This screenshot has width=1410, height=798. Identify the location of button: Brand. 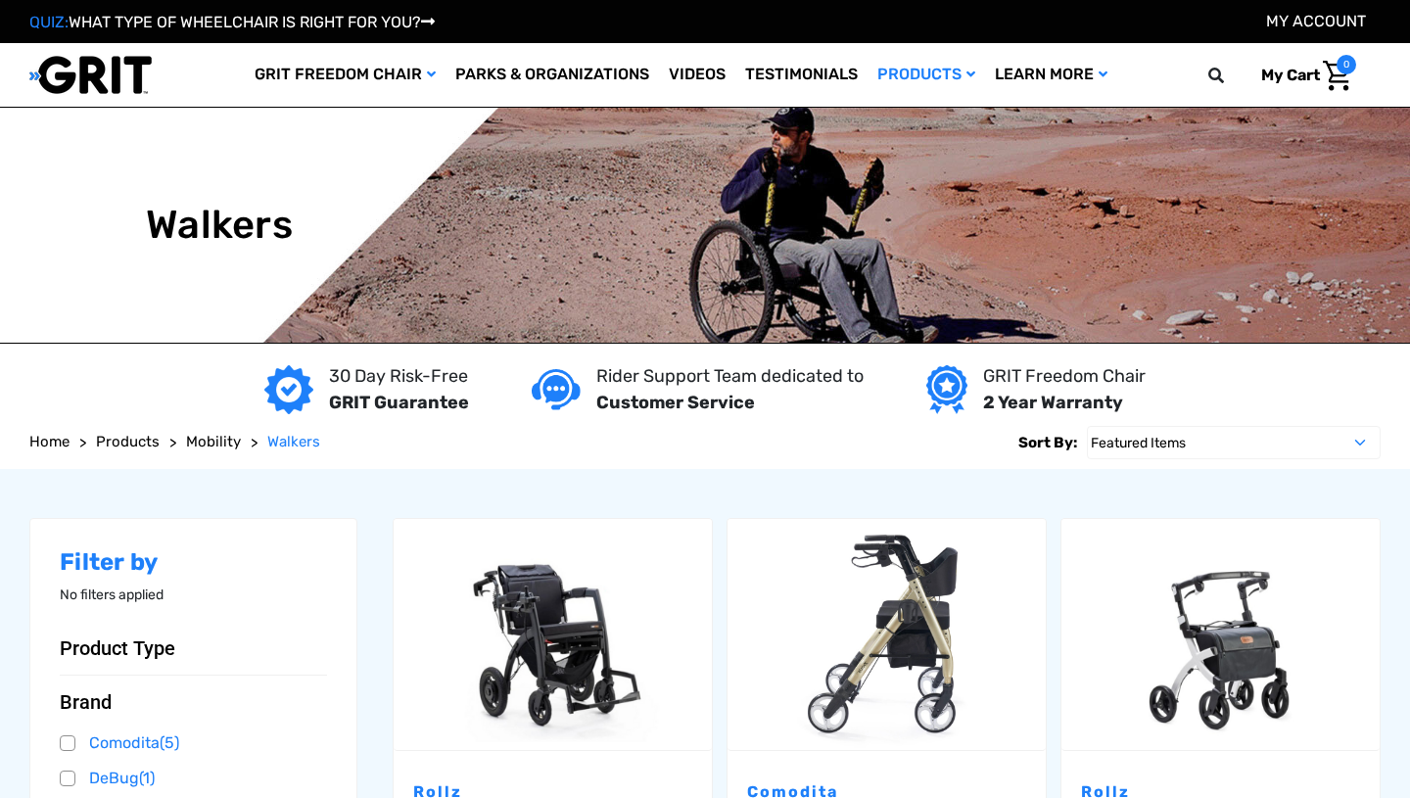
(193, 702).